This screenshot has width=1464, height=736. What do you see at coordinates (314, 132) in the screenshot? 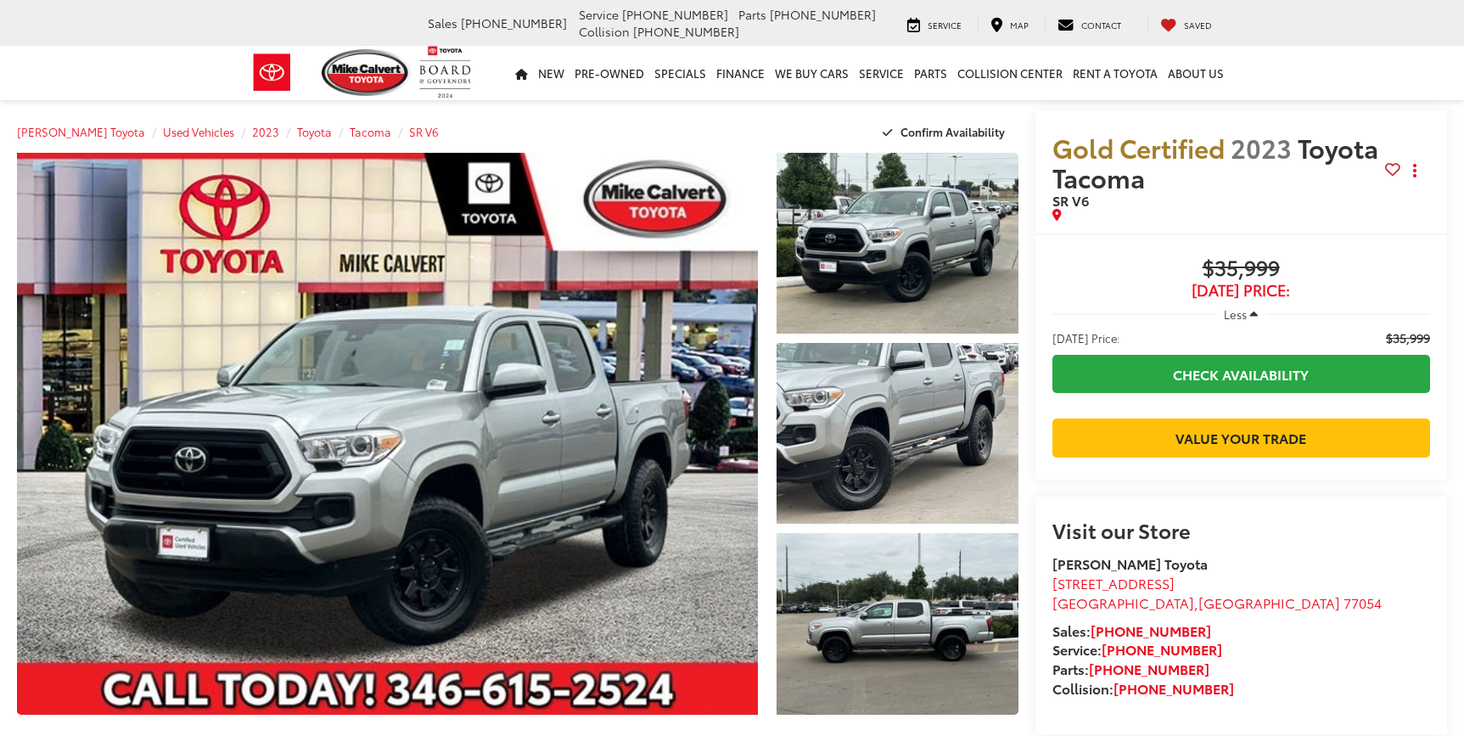
I see `a: Toyota` at bounding box center [314, 132].